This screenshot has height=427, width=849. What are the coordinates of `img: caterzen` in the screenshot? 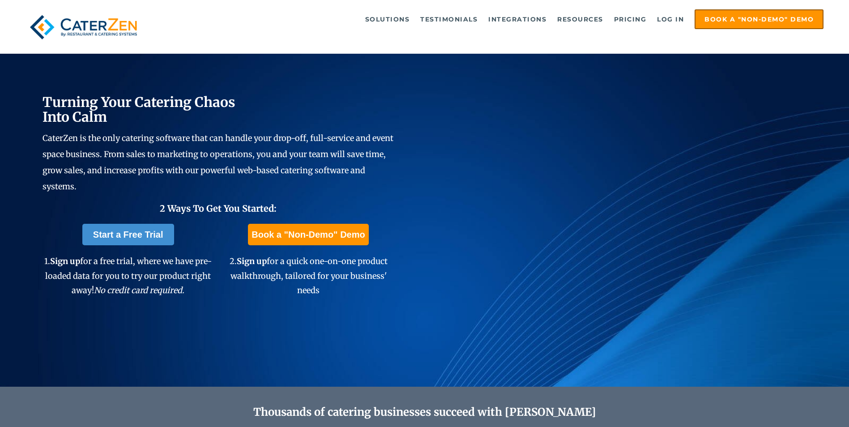 It's located at (83, 27).